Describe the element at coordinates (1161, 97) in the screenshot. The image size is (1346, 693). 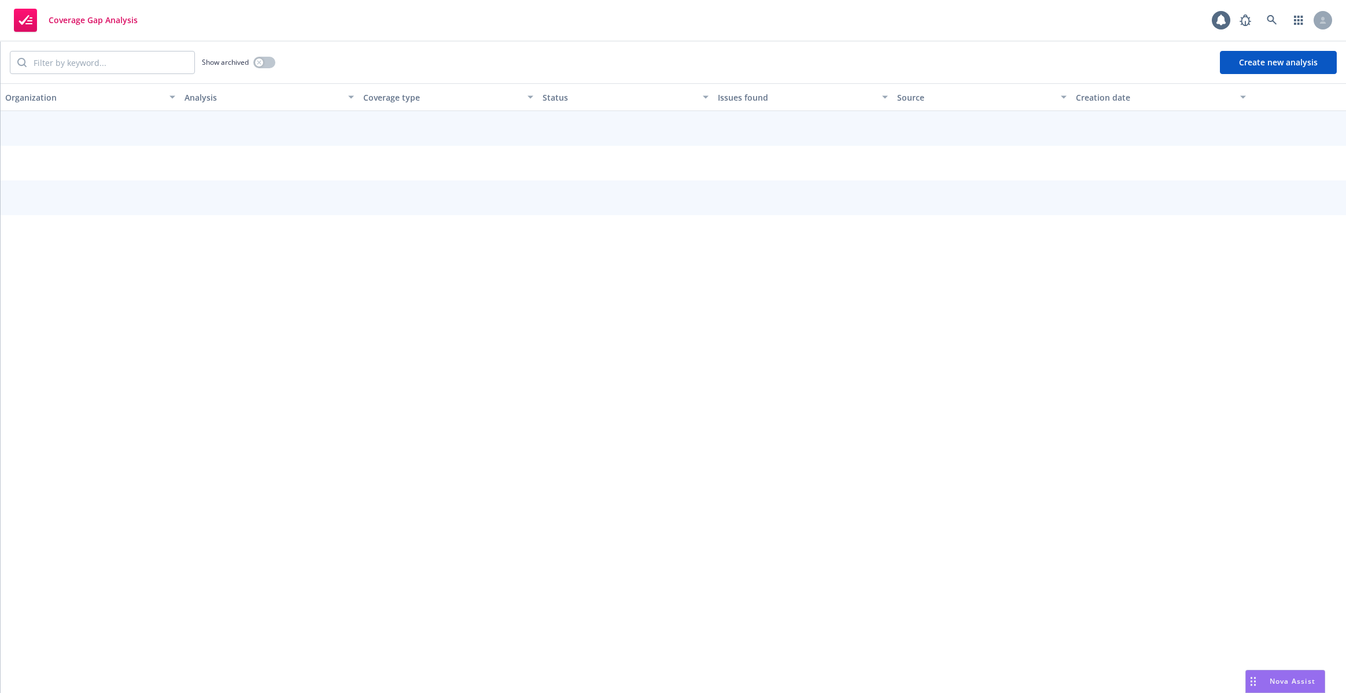
I see `button: Creation date` at that location.